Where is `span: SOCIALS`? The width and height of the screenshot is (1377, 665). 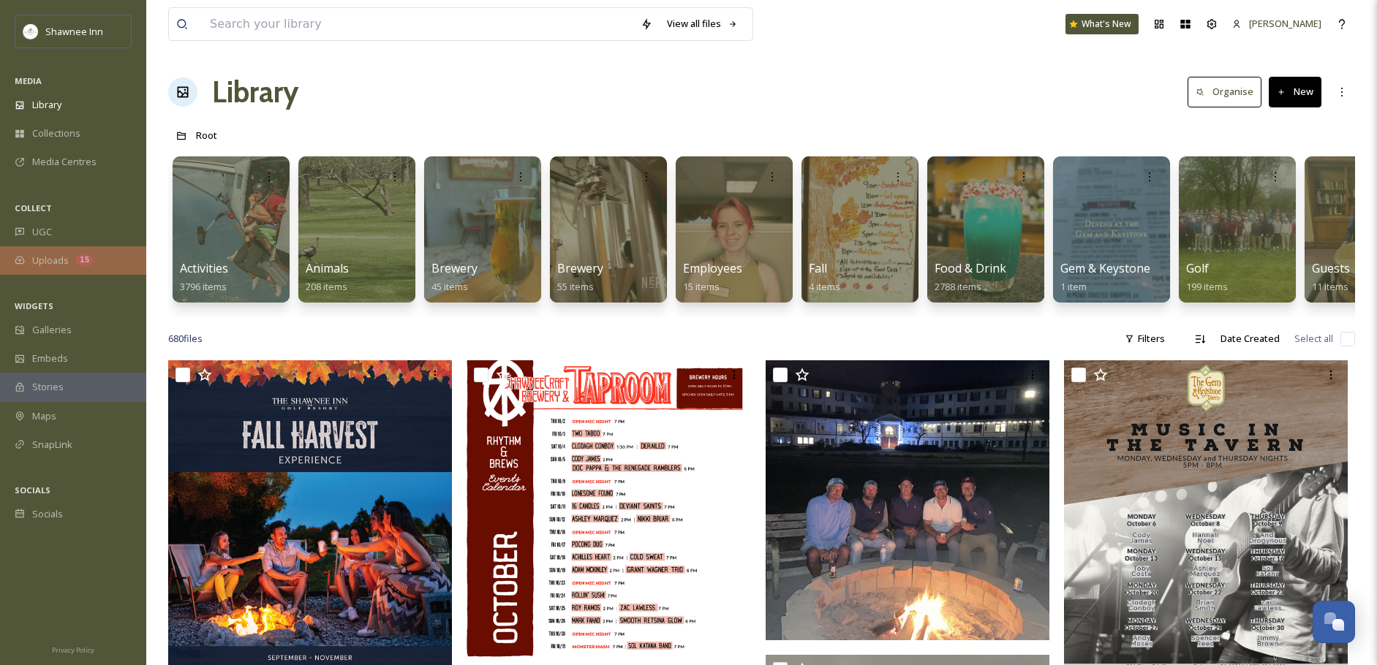 span: SOCIALS is located at coordinates (32, 490).